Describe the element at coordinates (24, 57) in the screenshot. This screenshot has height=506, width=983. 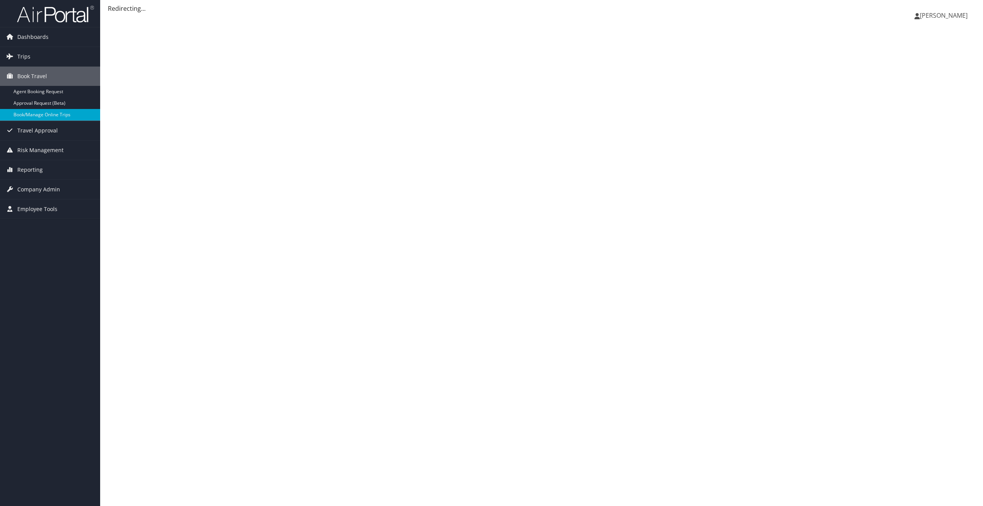
I see `span: Trips` at that location.